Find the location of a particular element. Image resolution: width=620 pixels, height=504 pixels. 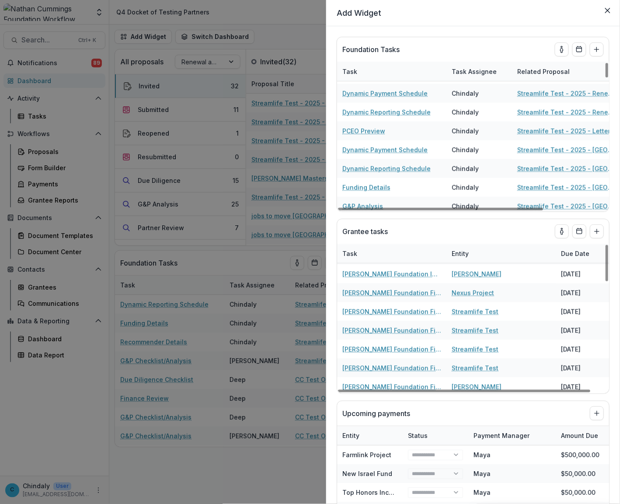

a: G&P Analysis is located at coordinates (362, 206).